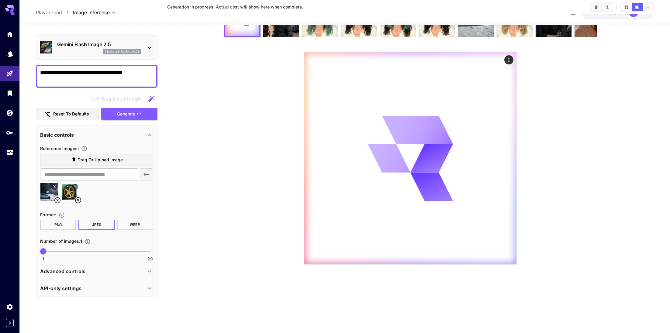 The height and width of the screenshot is (333, 670). What do you see at coordinates (10, 113) in the screenshot?
I see `div: Wallet` at bounding box center [10, 113].